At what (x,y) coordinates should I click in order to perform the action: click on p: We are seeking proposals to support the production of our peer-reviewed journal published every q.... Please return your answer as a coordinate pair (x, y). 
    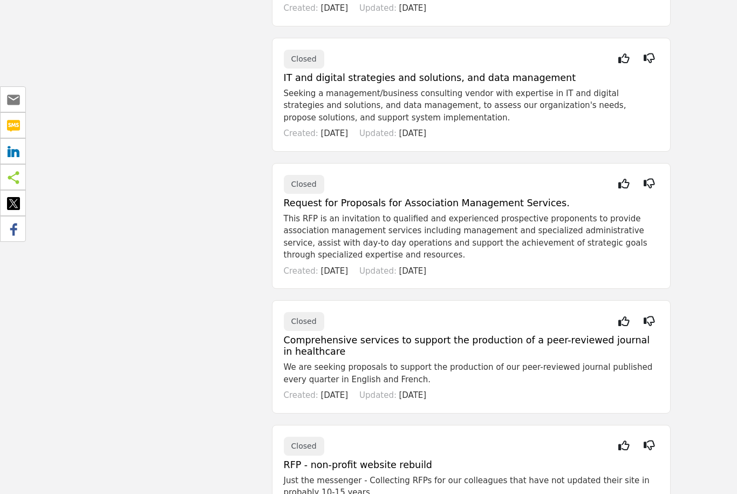
    Looking at the image, I should click on (471, 373).